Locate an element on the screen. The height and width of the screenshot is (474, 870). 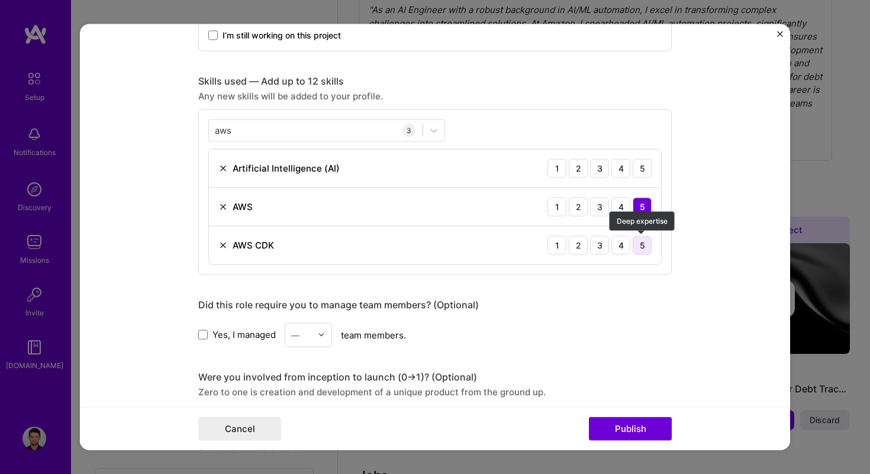
button: Close is located at coordinates (780, 37).